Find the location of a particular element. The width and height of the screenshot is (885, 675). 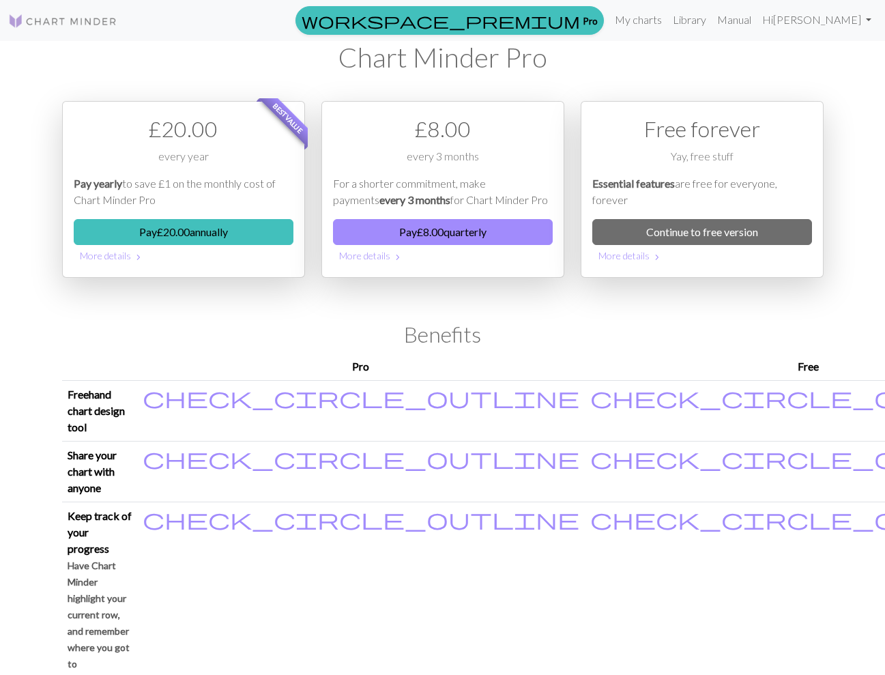

small: Have Chart Minder highlight your current row, and remember where you got to is located at coordinates (98, 614).